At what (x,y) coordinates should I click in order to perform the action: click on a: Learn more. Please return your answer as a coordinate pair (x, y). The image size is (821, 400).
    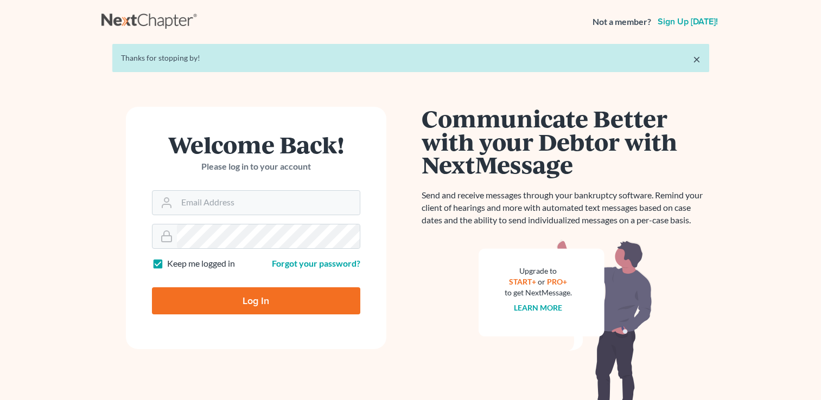
    Looking at the image, I should click on (538, 308).